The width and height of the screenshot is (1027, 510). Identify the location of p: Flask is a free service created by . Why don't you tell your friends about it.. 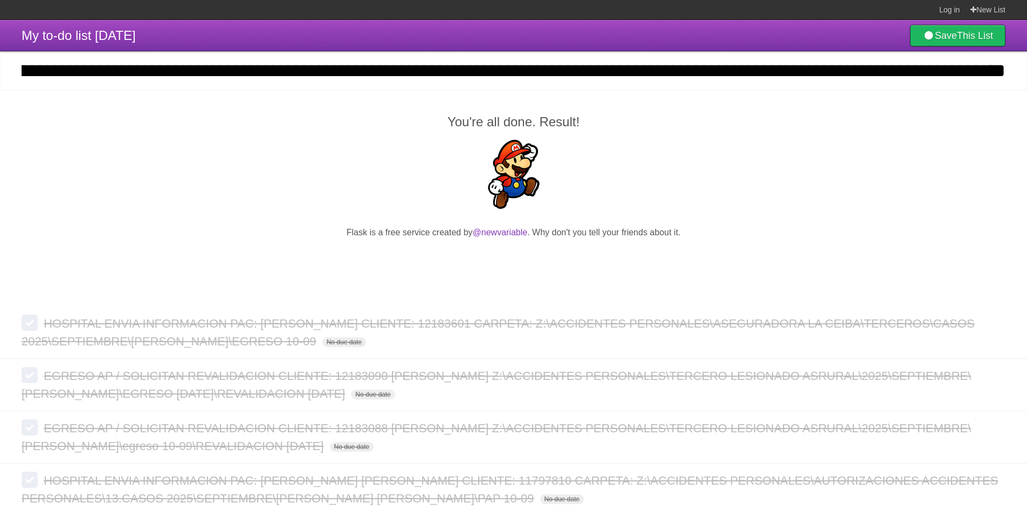
(513, 232).